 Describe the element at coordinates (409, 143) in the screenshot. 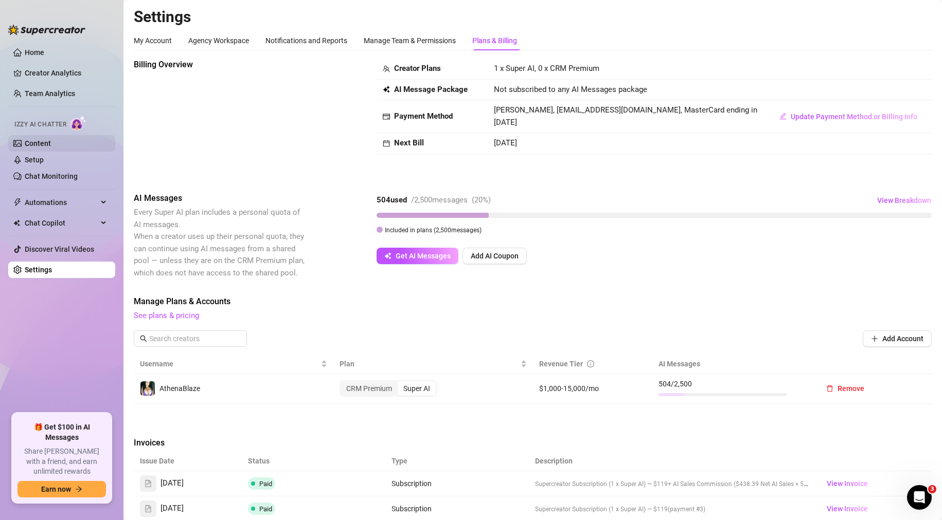

I see `strong: Next Bill` at that location.